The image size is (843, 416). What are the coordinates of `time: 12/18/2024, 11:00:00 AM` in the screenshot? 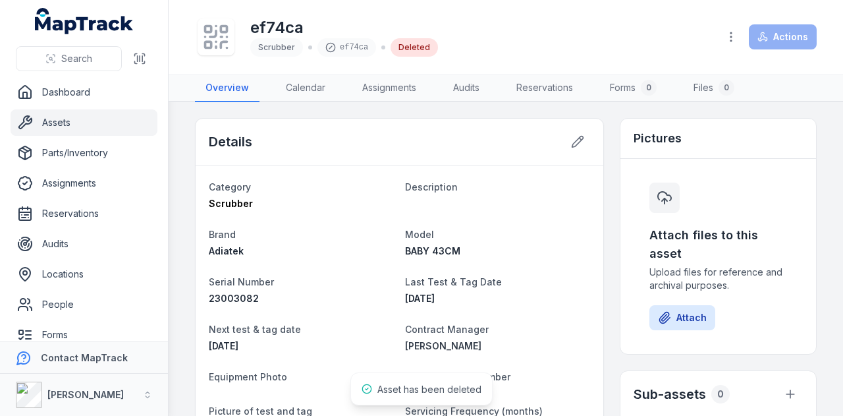 It's located at (420, 298).